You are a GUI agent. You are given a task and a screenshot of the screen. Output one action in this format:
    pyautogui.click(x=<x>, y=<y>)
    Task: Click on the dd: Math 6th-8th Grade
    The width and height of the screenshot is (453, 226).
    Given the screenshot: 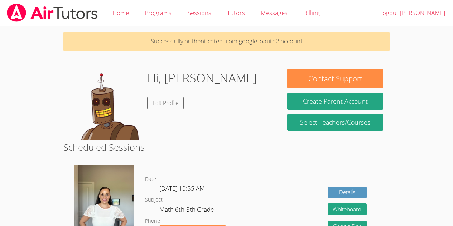 What is the action you would take?
    pyautogui.click(x=187, y=210)
    